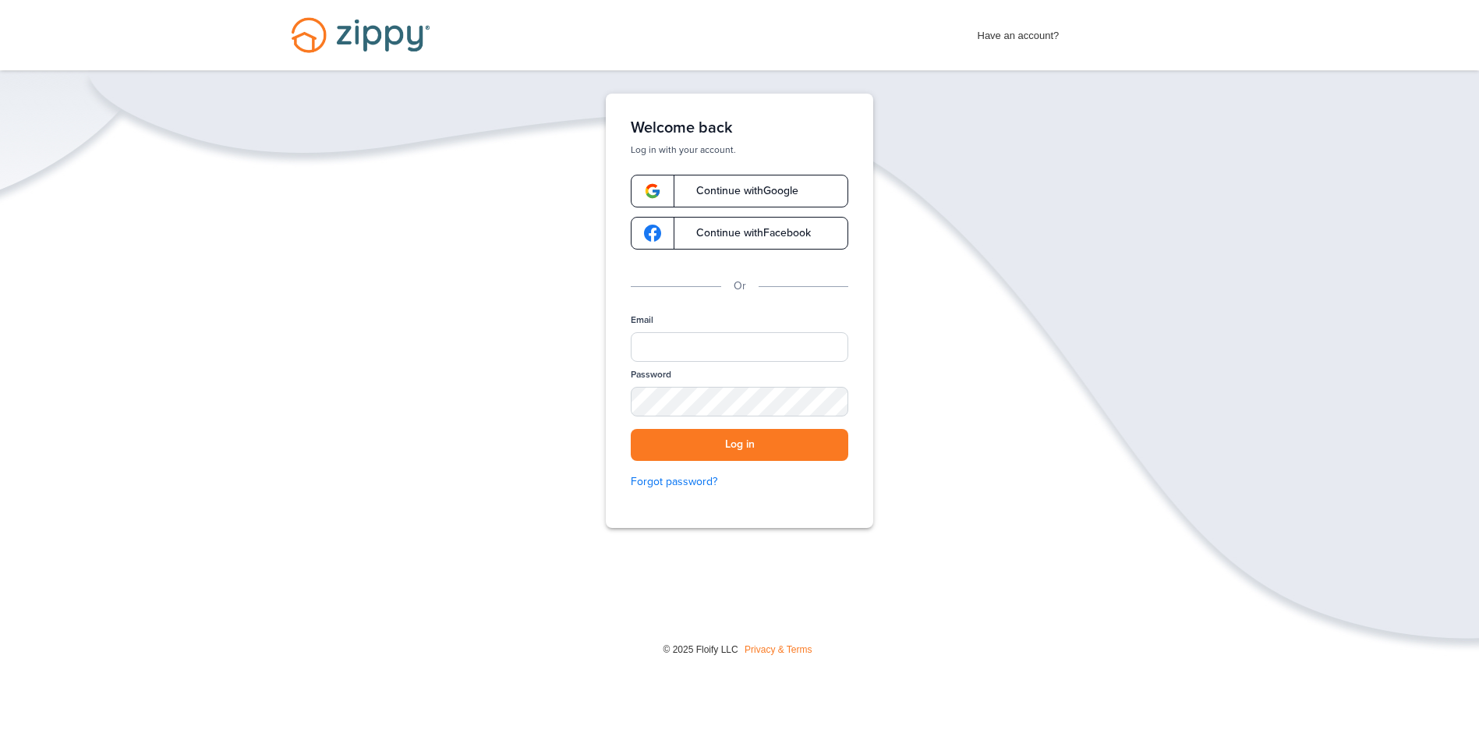 The image size is (1479, 744). Describe the element at coordinates (739, 150) in the screenshot. I see `p: Log in with your account.` at that location.